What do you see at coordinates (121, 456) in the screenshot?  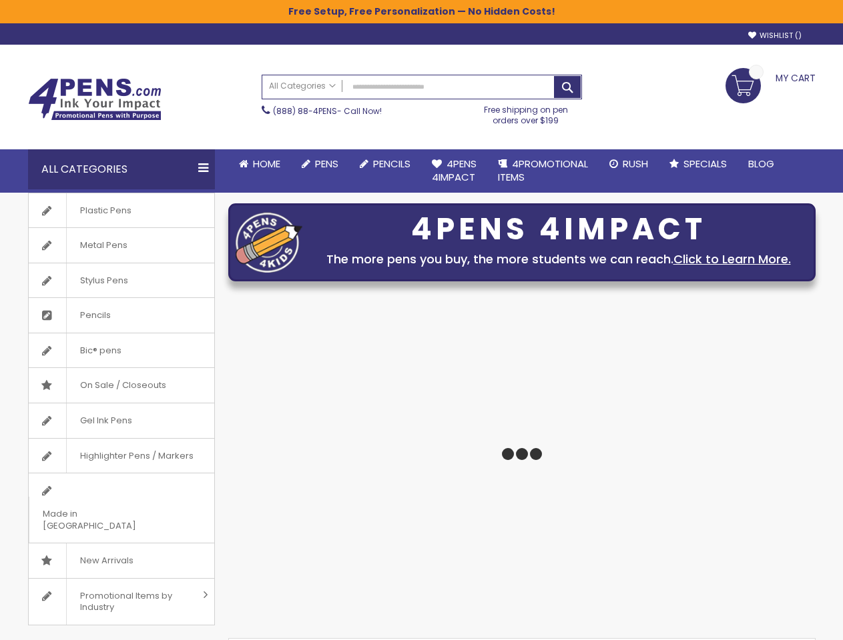 I see `a: Highlighter Pens / Markers` at bounding box center [121, 456].